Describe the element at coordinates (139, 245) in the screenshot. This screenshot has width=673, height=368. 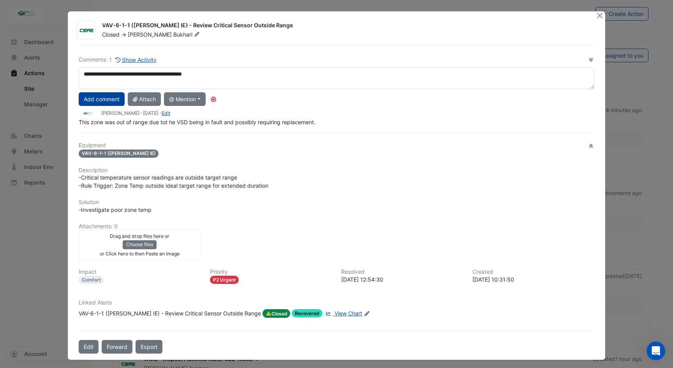
I see `button: Choose files` at that location.